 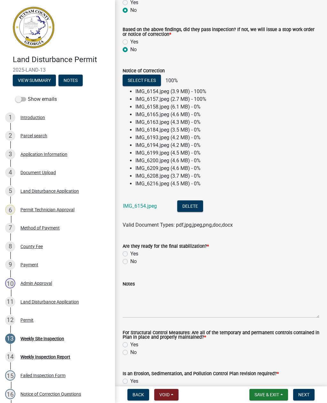 I want to click on li: IMG_6200.jpeg (4.6 MB) - 0%, so click(x=228, y=161).